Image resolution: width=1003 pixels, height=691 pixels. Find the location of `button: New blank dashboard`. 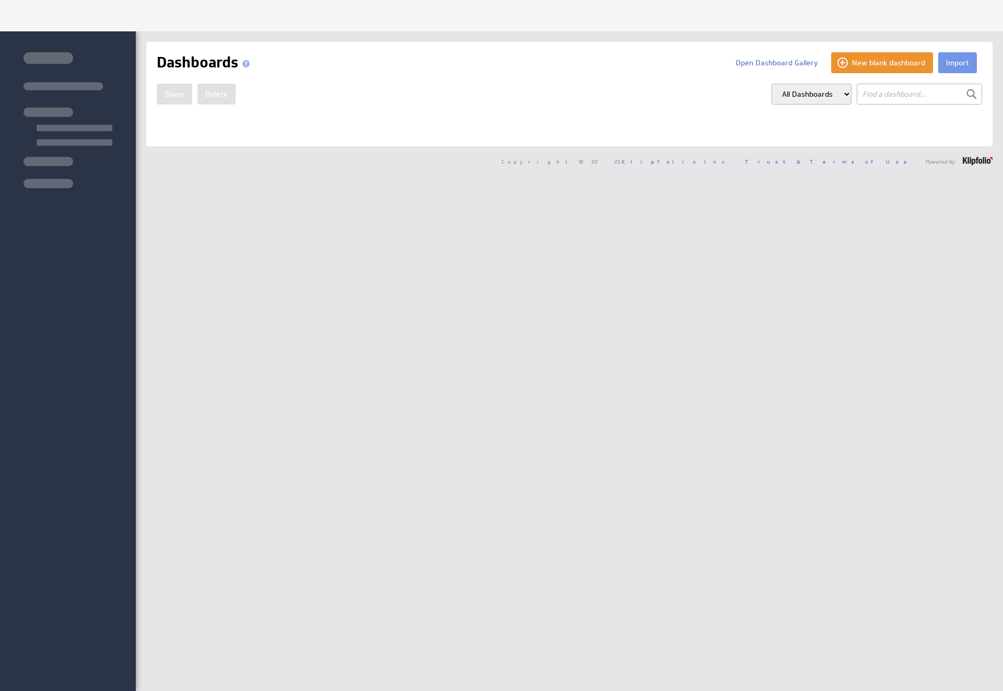

button: New blank dashboard is located at coordinates (882, 63).